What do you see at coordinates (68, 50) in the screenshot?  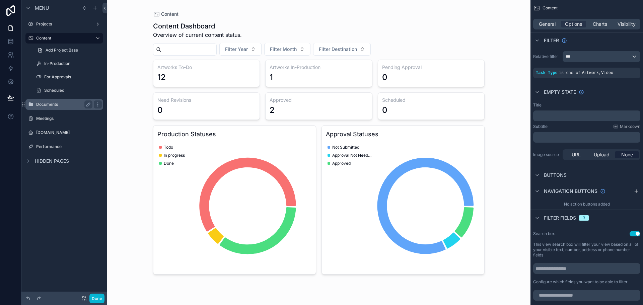 I see `a: Add Project Base` at bounding box center [68, 50].